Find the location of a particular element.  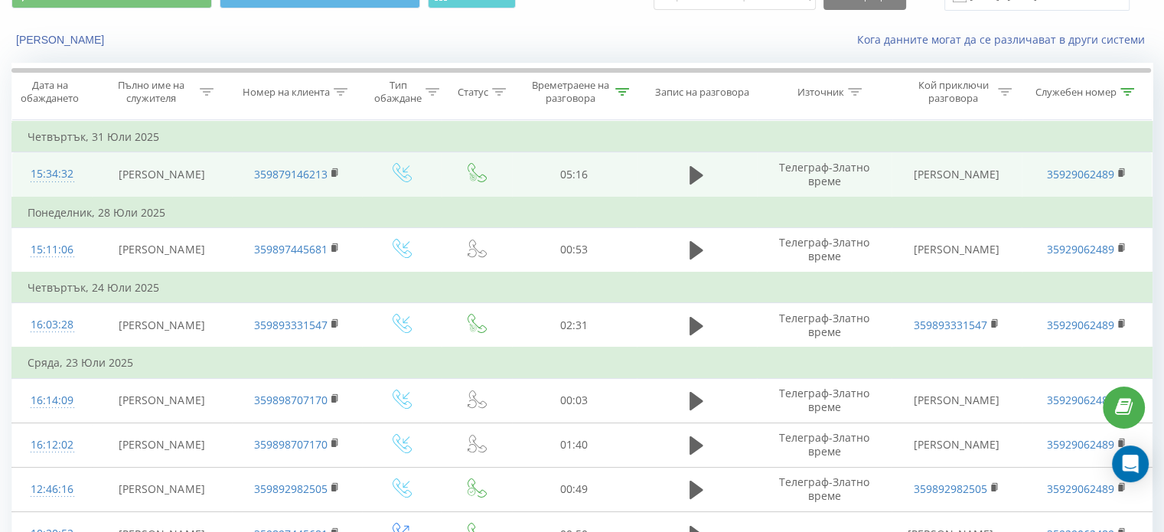

div: Запис на разговора is located at coordinates (702, 92).